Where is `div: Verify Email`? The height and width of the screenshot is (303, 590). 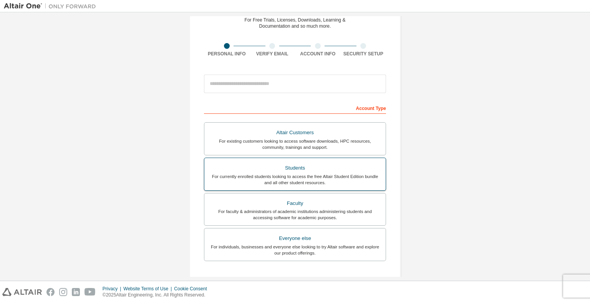
div: Verify Email is located at coordinates (272, 54).